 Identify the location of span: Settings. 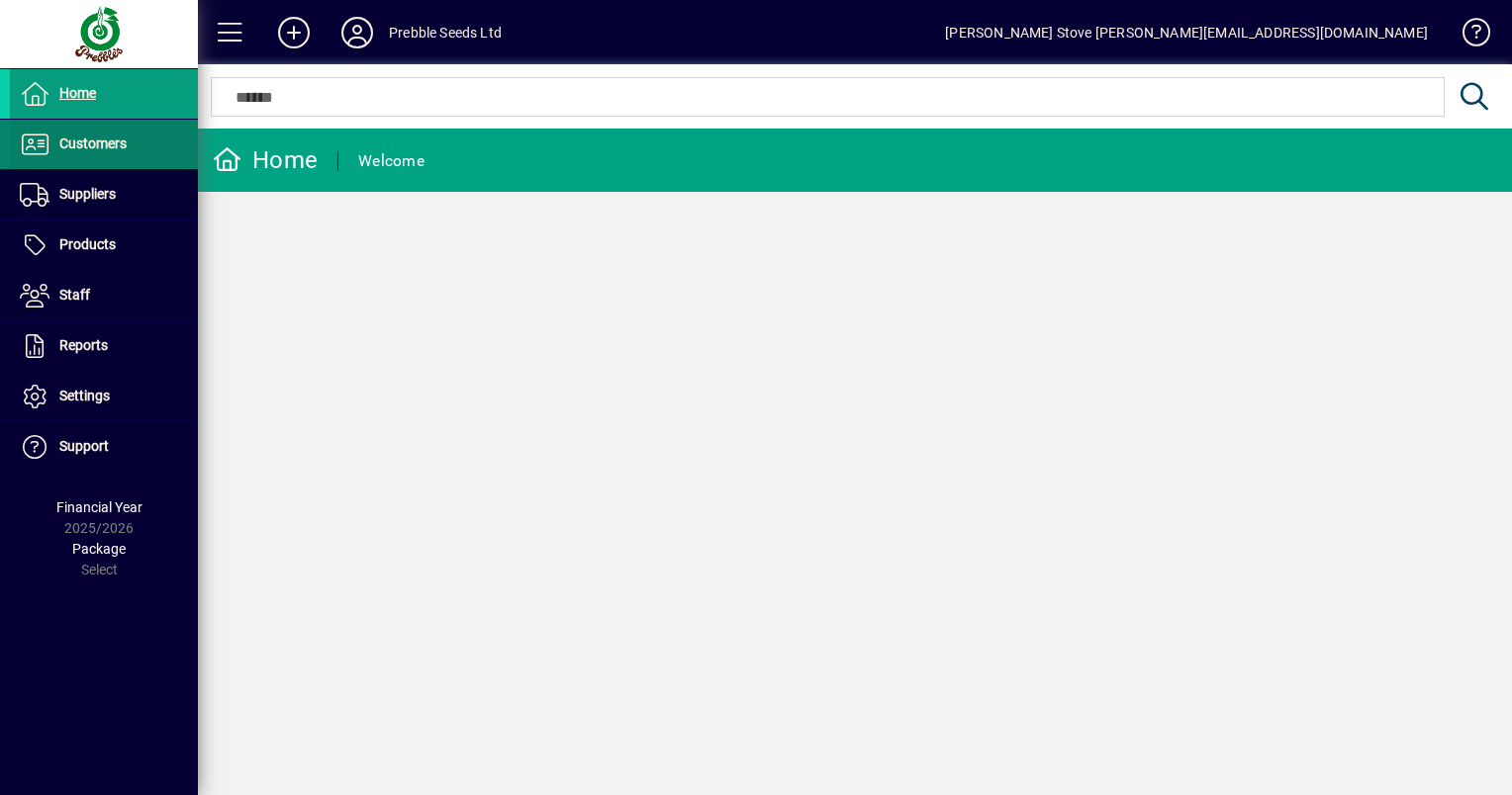
(84, 396).